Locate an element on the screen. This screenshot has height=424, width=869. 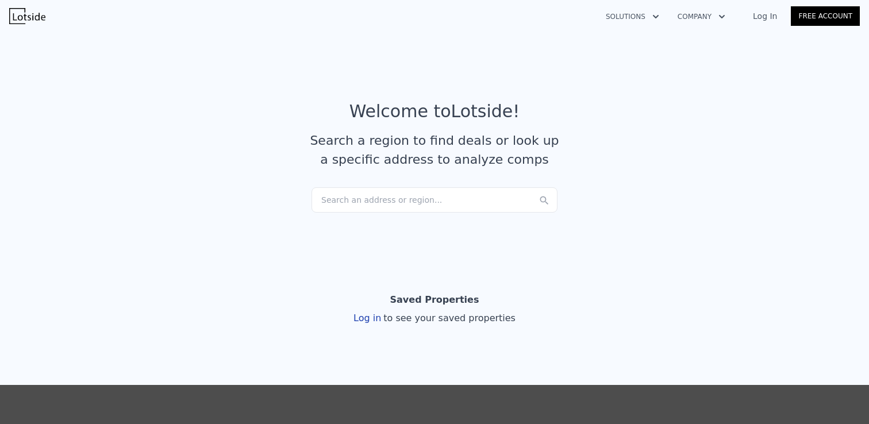
div: Saved Properties is located at coordinates (435, 300).